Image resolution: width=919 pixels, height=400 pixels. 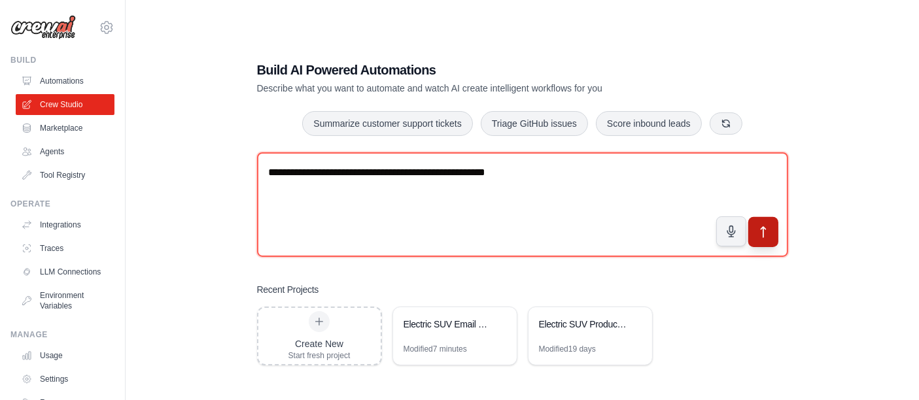 What do you see at coordinates (567, 349) in the screenshot?
I see `div: Modified 19 days` at bounding box center [567, 349].